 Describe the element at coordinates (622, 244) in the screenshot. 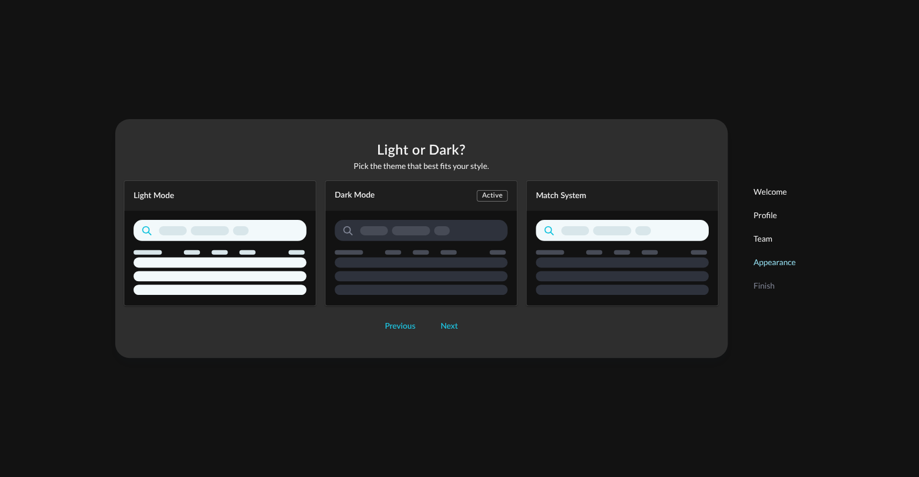

I see `button: Match System` at that location.